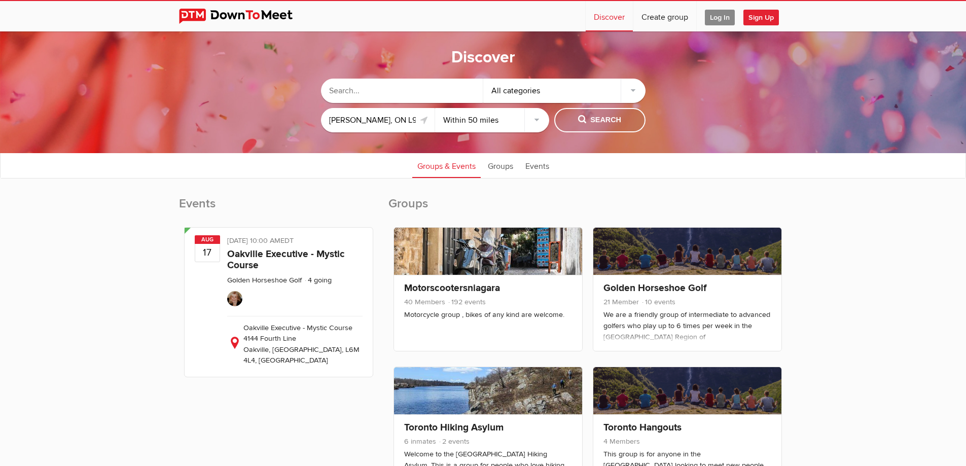 The image size is (966, 466). What do you see at coordinates (454, 441) in the screenshot?
I see `span: 2 events` at bounding box center [454, 441].